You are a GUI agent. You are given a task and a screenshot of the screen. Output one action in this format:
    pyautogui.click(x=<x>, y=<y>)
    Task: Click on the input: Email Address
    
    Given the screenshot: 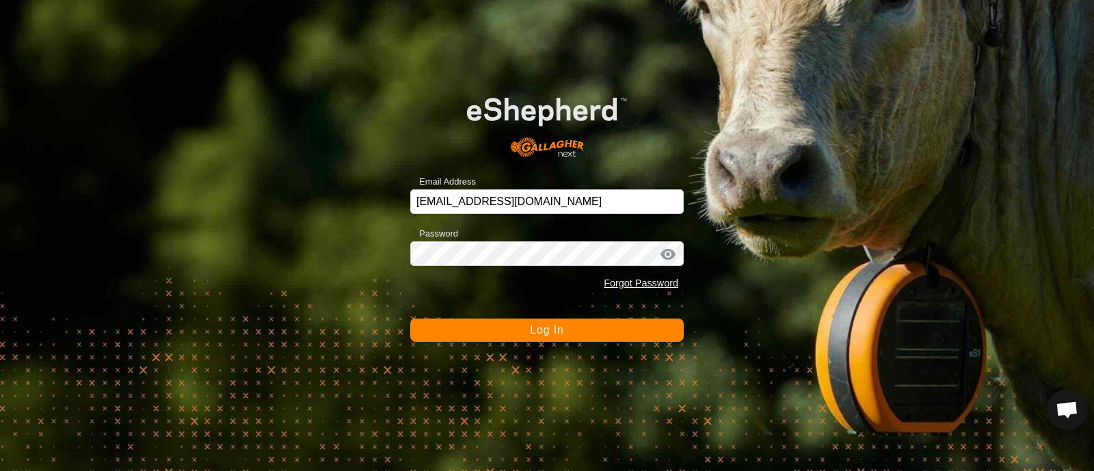 What is the action you would take?
    pyautogui.click(x=547, y=202)
    